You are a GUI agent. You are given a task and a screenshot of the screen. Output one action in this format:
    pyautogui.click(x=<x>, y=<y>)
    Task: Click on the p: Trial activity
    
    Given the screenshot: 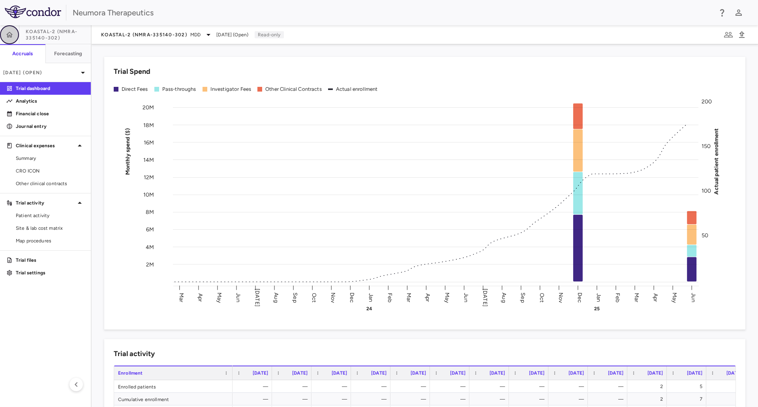 What is the action you would take?
    pyautogui.click(x=45, y=203)
    